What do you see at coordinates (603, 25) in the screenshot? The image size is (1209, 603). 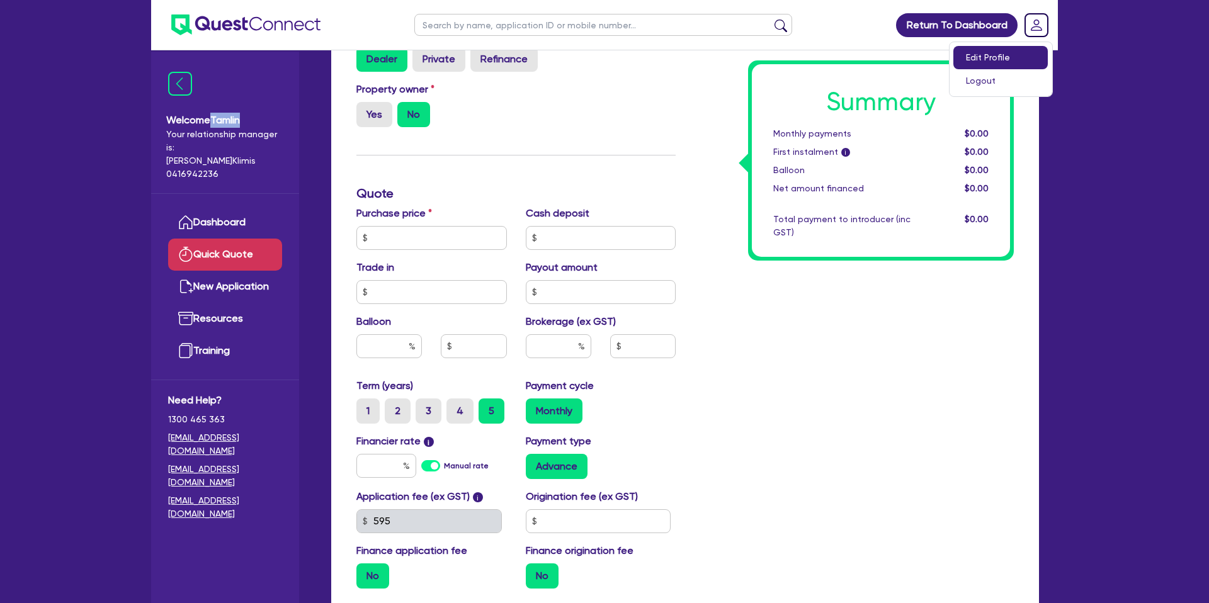 I see `input: Search by name, application ID or mobile number...` at bounding box center [603, 25].